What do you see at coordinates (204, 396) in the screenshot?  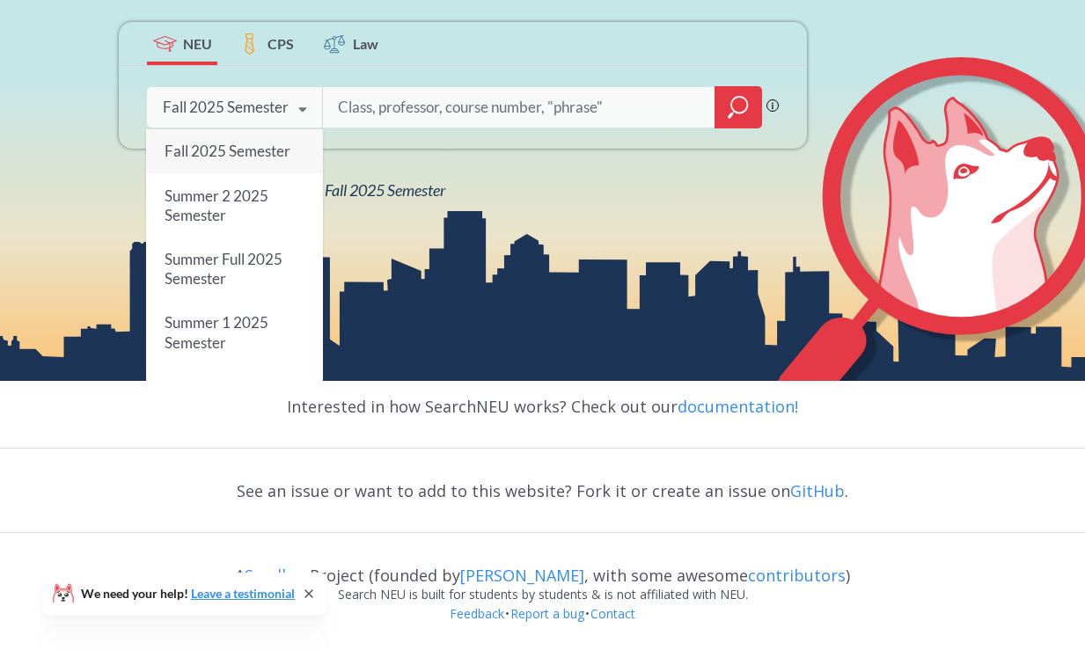 I see `span: Spring 2025 Semester` at bounding box center [204, 396].